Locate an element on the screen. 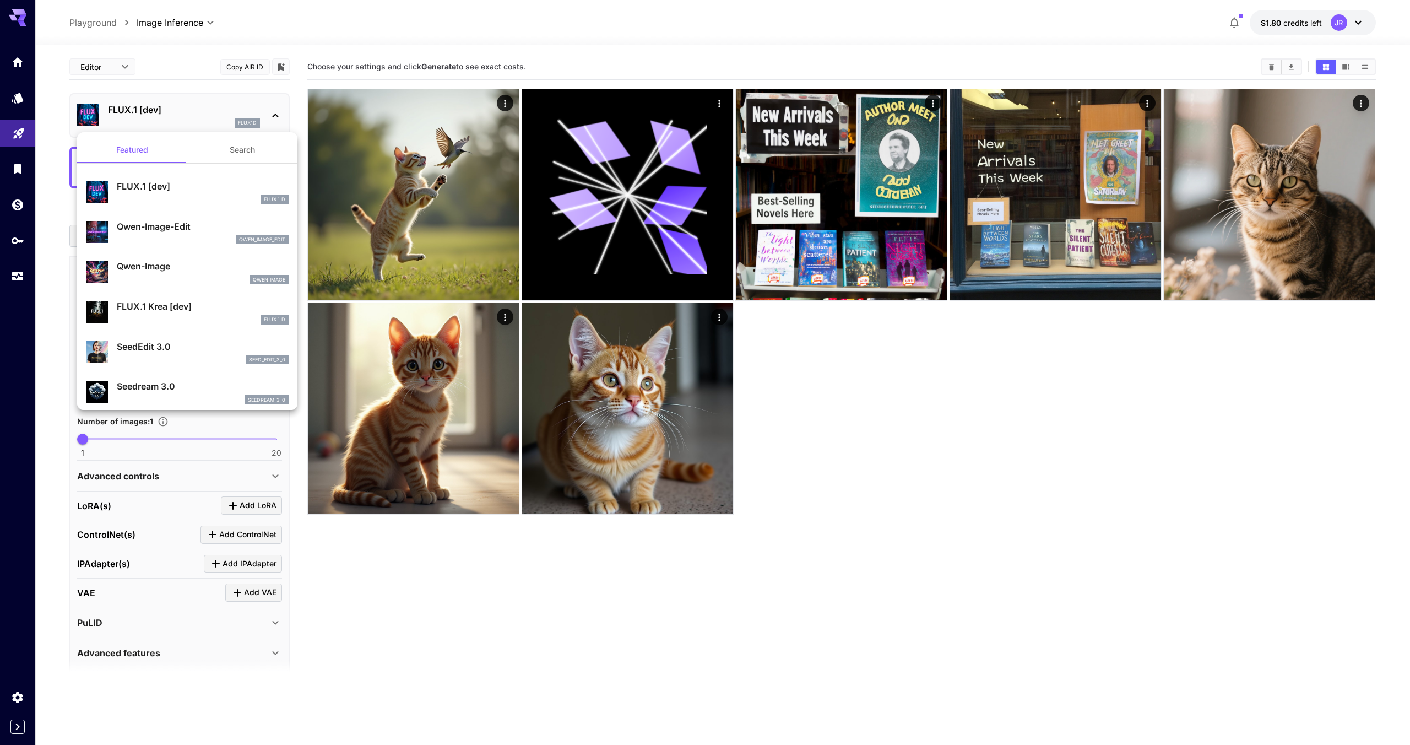 Image resolution: width=1410 pixels, height=745 pixels. div: FLUX.1 Krea [dev]FLUX.1 D is located at coordinates (187, 312).